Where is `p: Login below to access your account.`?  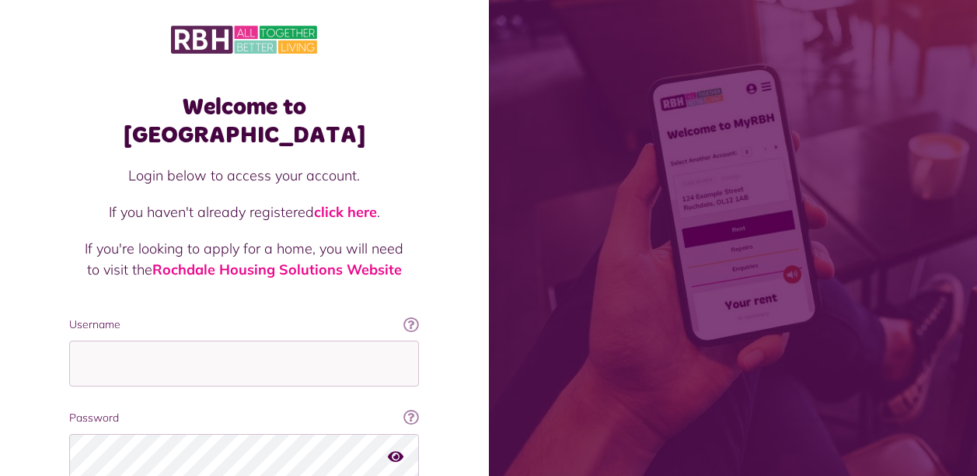 p: Login below to access your account. is located at coordinates (244, 175).